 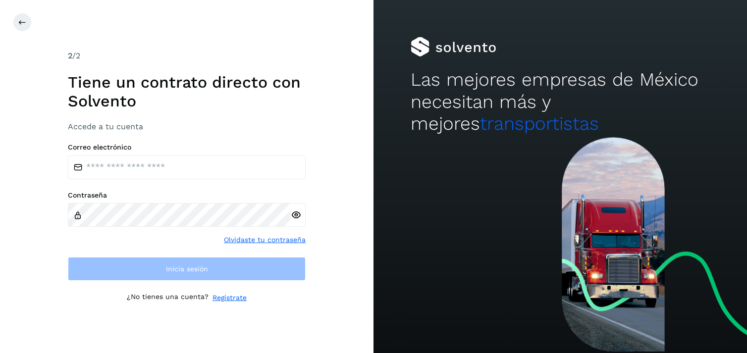 What do you see at coordinates (187, 92) in the screenshot?
I see `h1: Tiene un contrato directo con Solvento` at bounding box center [187, 92].